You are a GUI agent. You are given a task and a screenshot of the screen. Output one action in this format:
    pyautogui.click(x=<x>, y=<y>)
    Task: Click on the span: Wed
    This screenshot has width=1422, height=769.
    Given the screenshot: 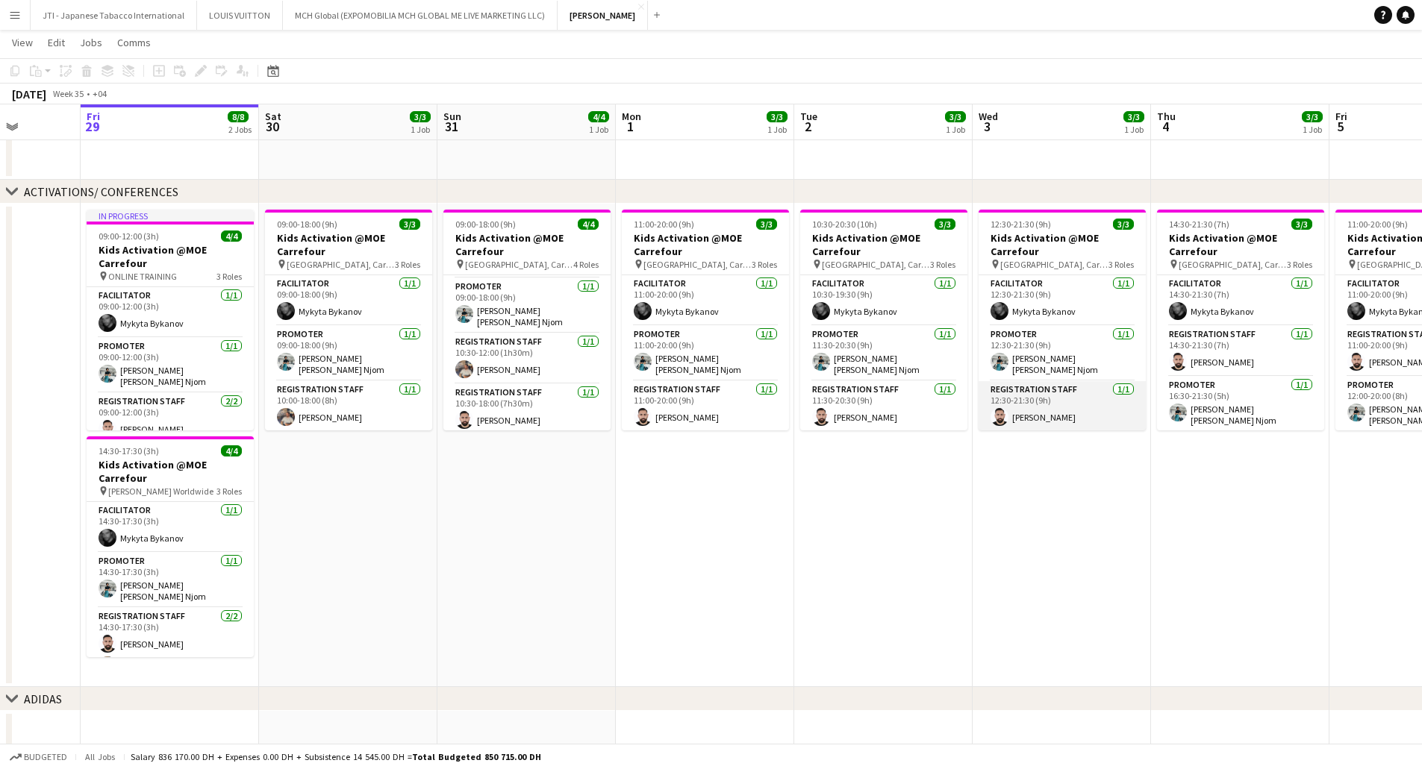 What is the action you would take?
    pyautogui.click(x=988, y=116)
    